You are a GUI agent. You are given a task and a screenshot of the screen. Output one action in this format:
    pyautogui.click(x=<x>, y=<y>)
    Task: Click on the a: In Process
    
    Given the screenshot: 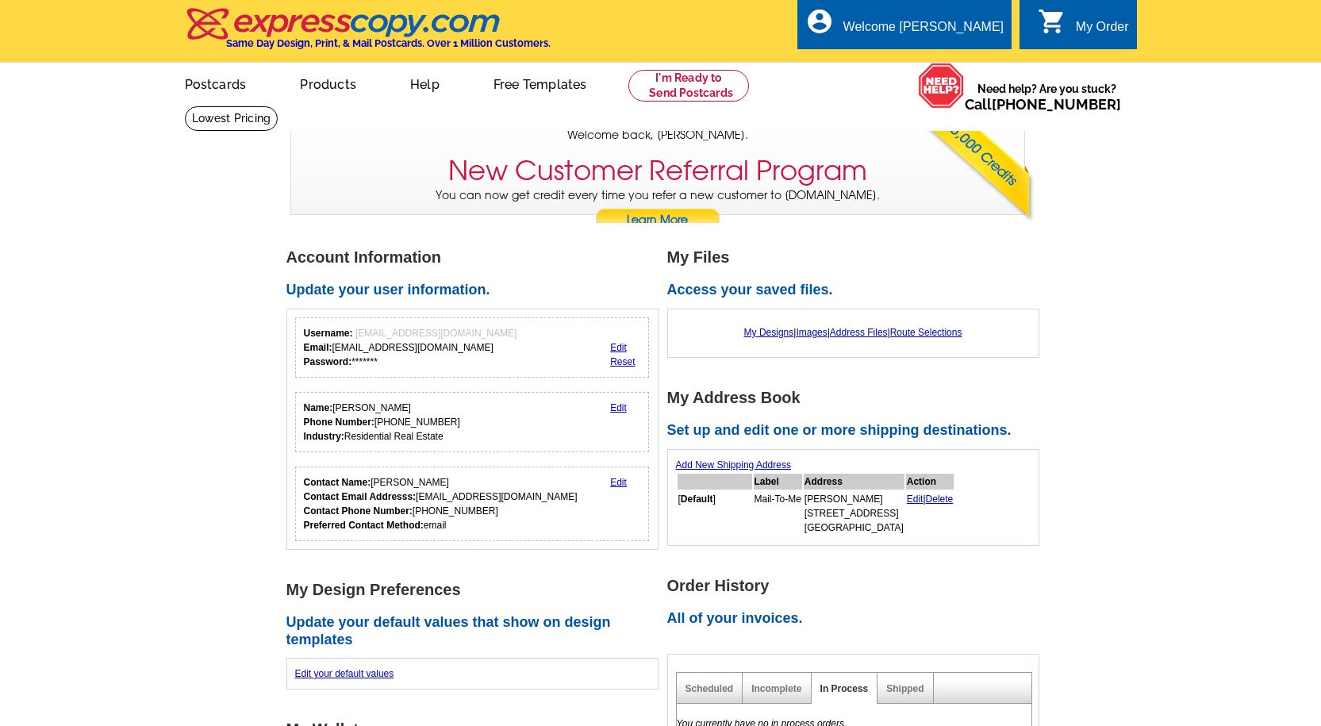 What is the action you would take?
    pyautogui.click(x=844, y=689)
    